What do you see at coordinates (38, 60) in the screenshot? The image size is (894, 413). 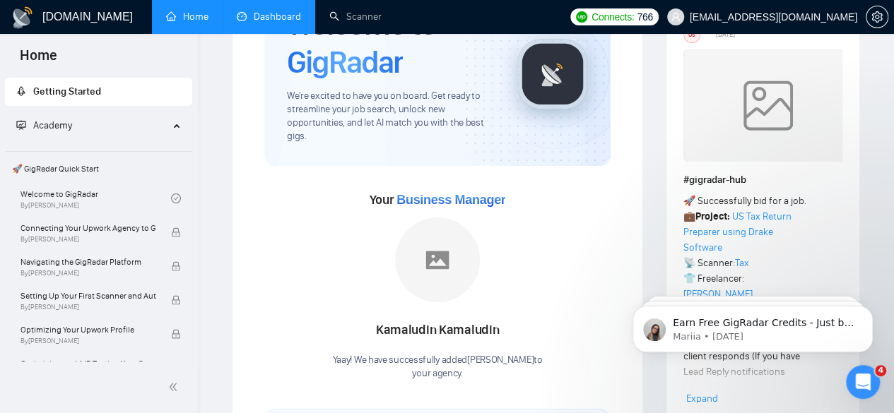 I see `span: Home` at bounding box center [38, 60].